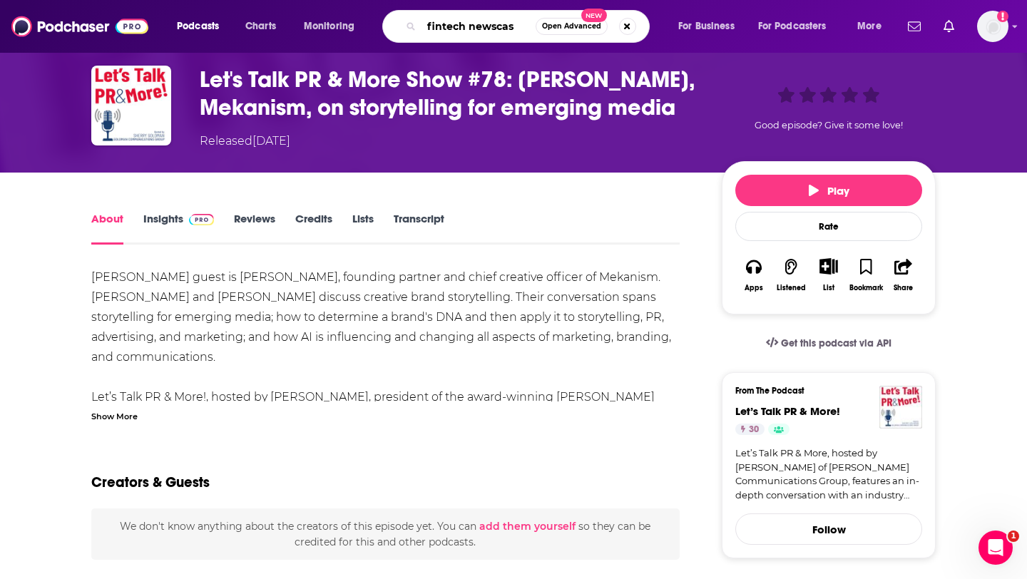 The height and width of the screenshot is (579, 1027). I want to click on input: Search podcasts, credits, & more..., so click(479, 26).